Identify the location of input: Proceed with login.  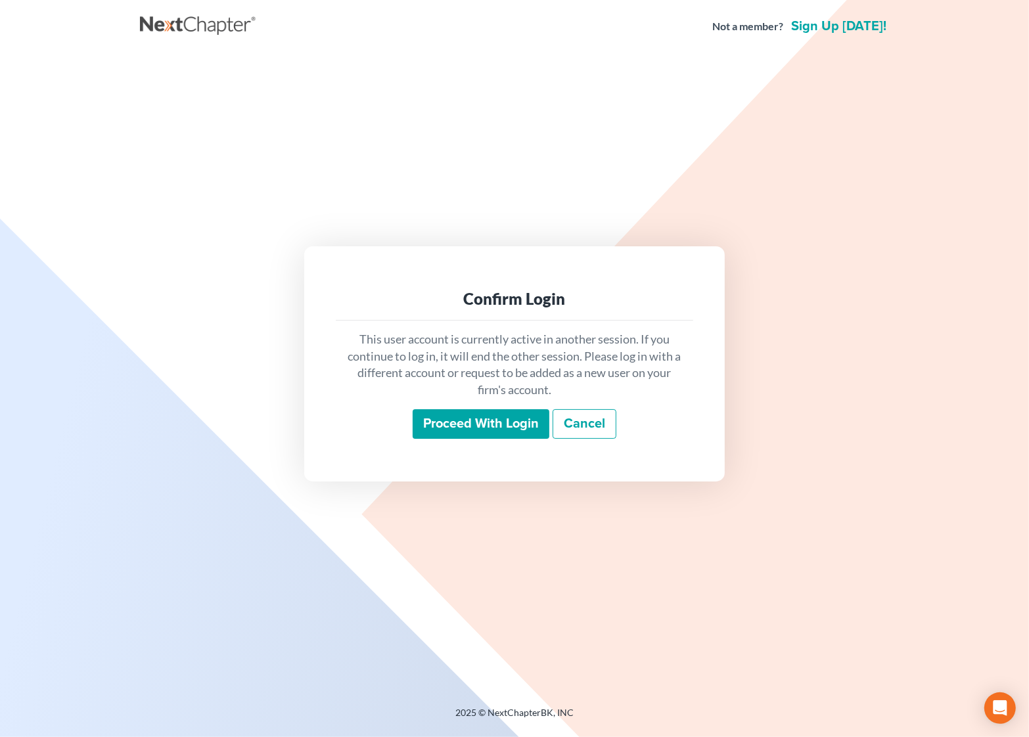
(481, 424).